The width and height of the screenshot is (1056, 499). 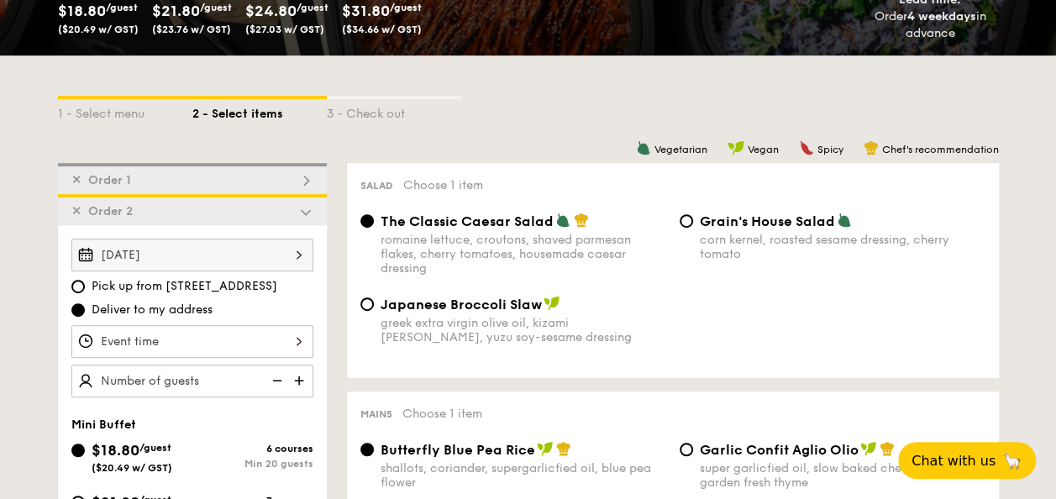 I want to click on input: Deliver to my address, so click(x=78, y=310).